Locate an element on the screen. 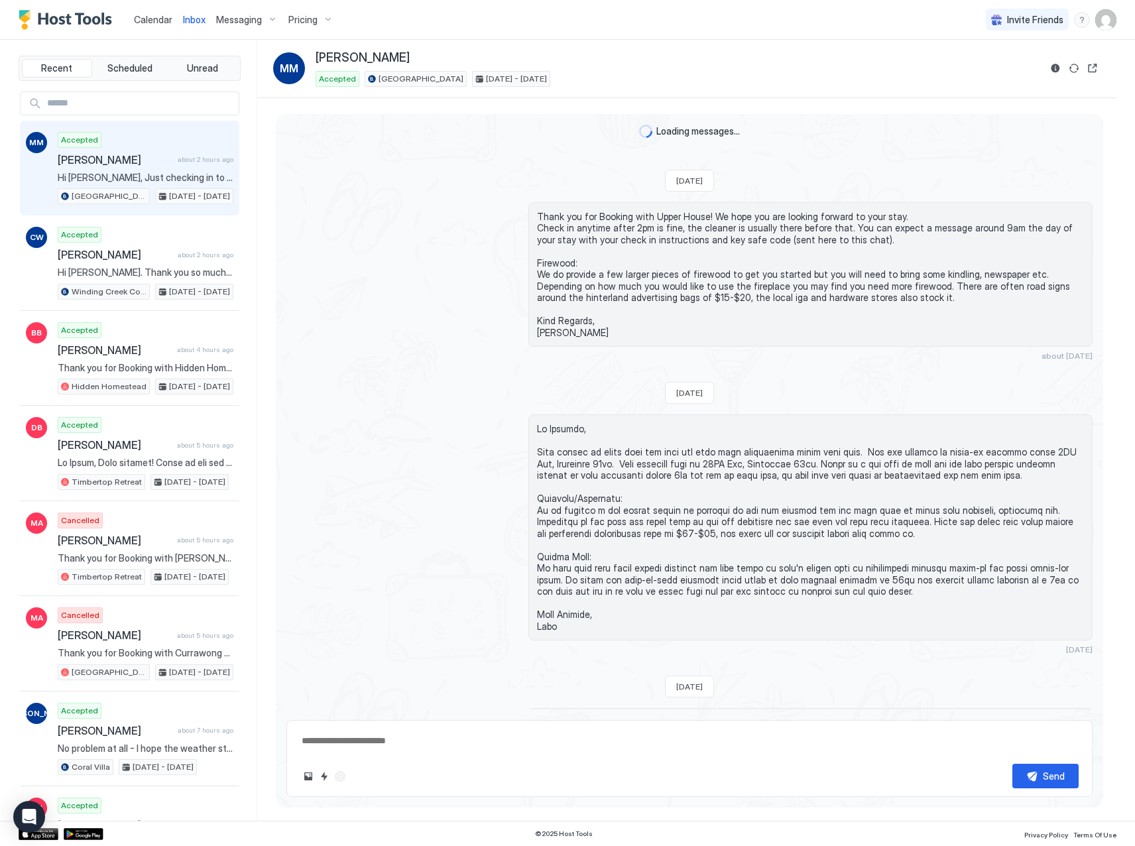  button: Reservation information is located at coordinates (1055, 68).